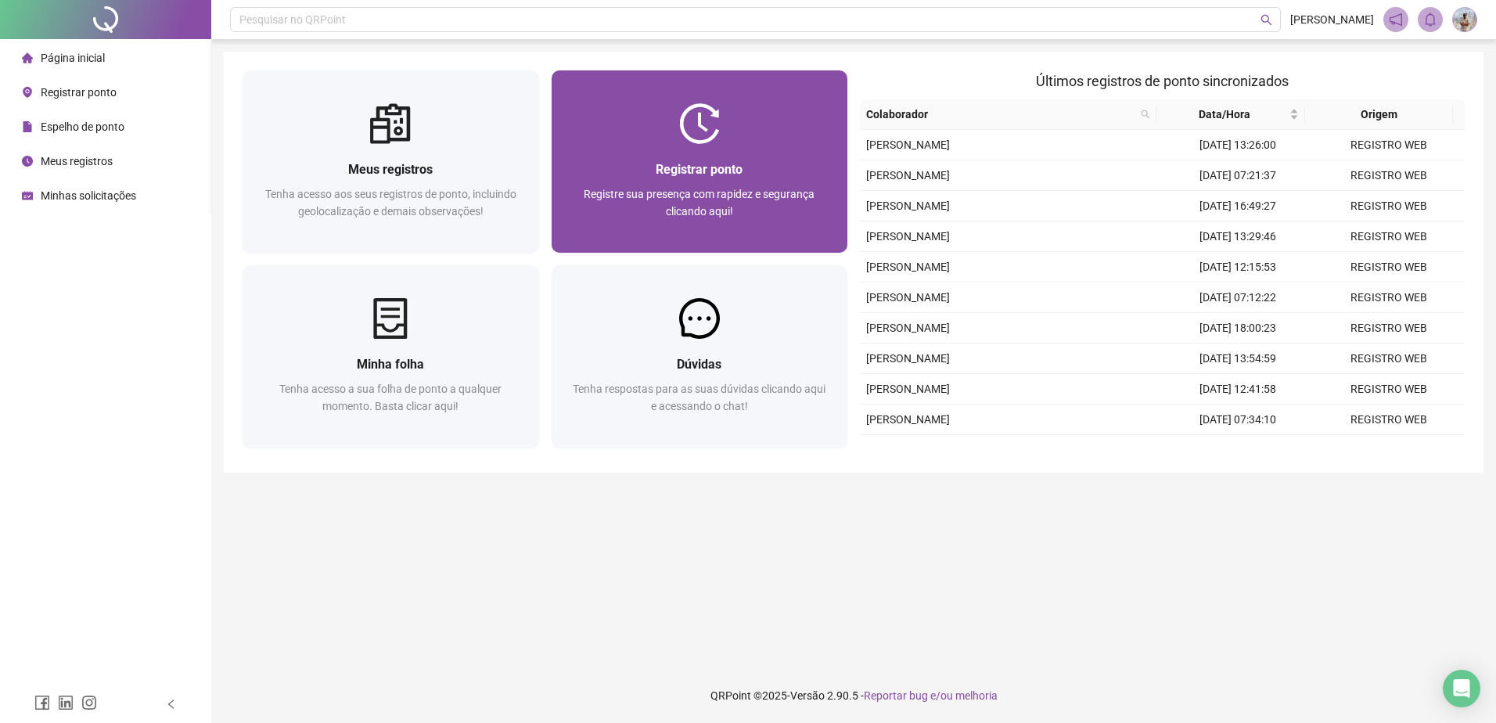  I want to click on span: instagram, so click(89, 703).